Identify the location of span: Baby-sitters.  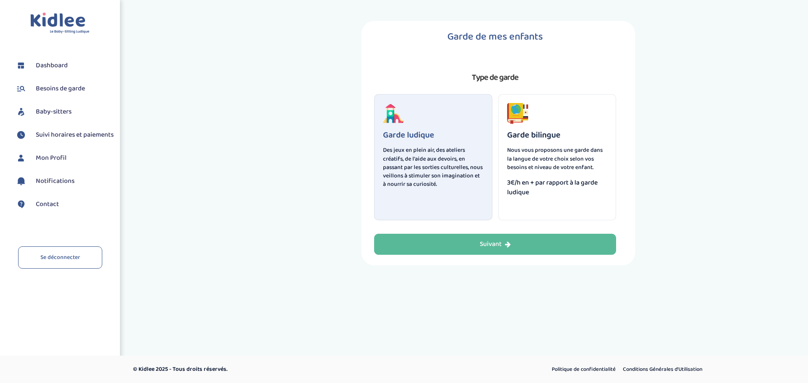
(53, 112).